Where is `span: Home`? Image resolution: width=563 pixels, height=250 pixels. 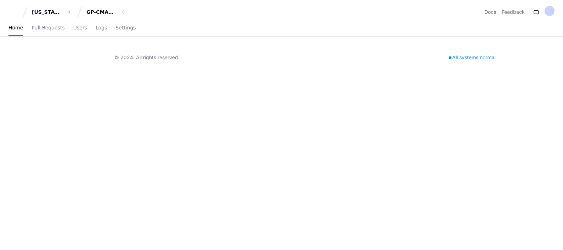 span: Home is located at coordinates (16, 28).